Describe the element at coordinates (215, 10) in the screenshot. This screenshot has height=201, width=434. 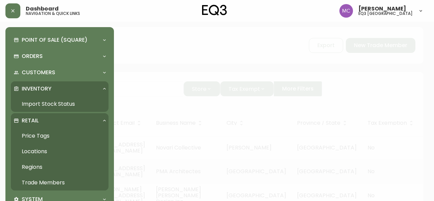
I see `img: logo` at that location.